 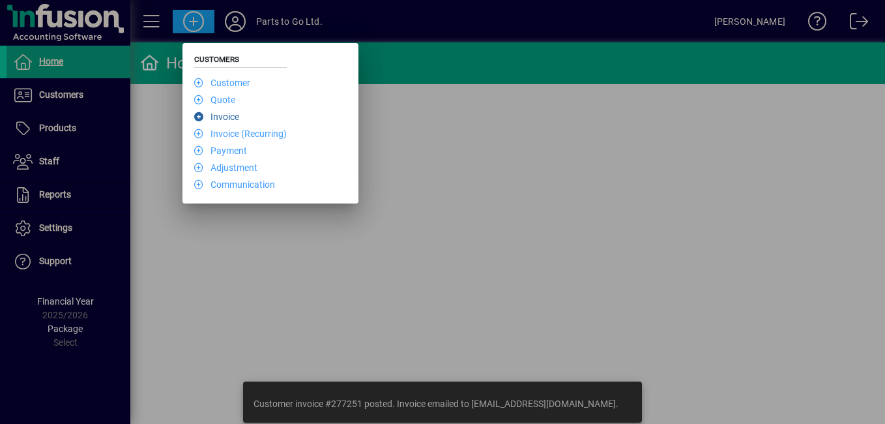 I want to click on a: Communication, so click(x=235, y=184).